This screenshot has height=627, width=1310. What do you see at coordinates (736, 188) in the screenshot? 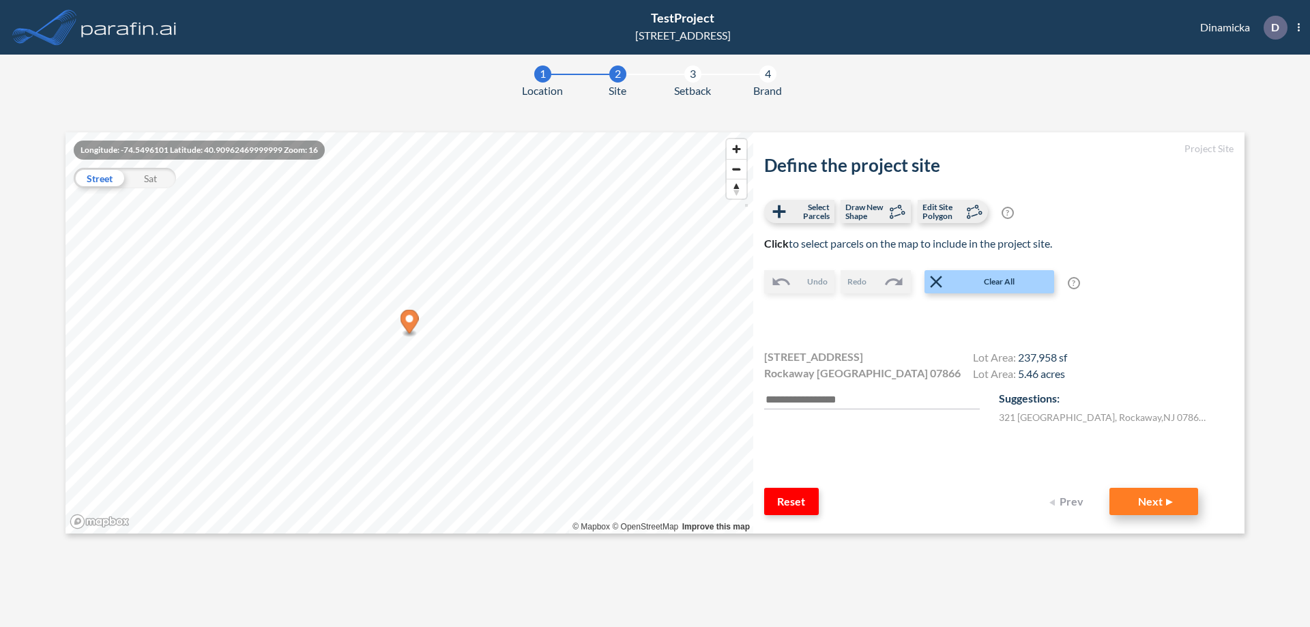
I see `button: Reset bearing to north` at bounding box center [736, 188].